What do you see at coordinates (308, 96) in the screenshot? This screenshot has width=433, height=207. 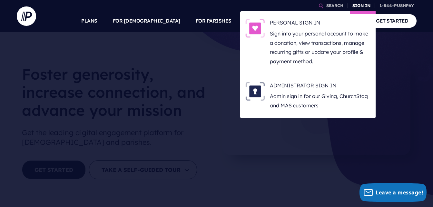 I see `a: ADMINISTRATOR SIGN IN - Illustration ADMINISTRATOR SIGN IN Admin sign in for our Giving, ChurchSt...` at bounding box center [308, 96].